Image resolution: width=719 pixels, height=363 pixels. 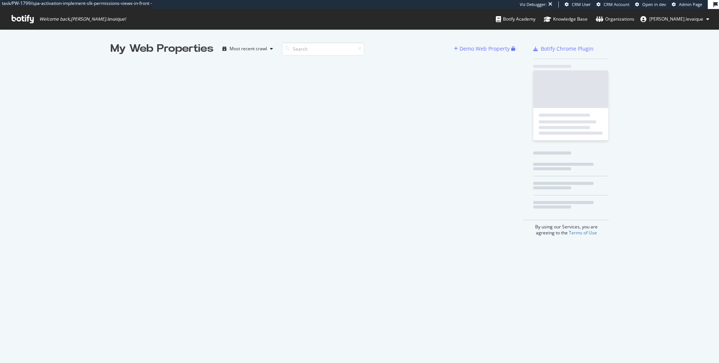 What do you see at coordinates (566, 19) in the screenshot?
I see `a: Knowledge Base` at bounding box center [566, 19].